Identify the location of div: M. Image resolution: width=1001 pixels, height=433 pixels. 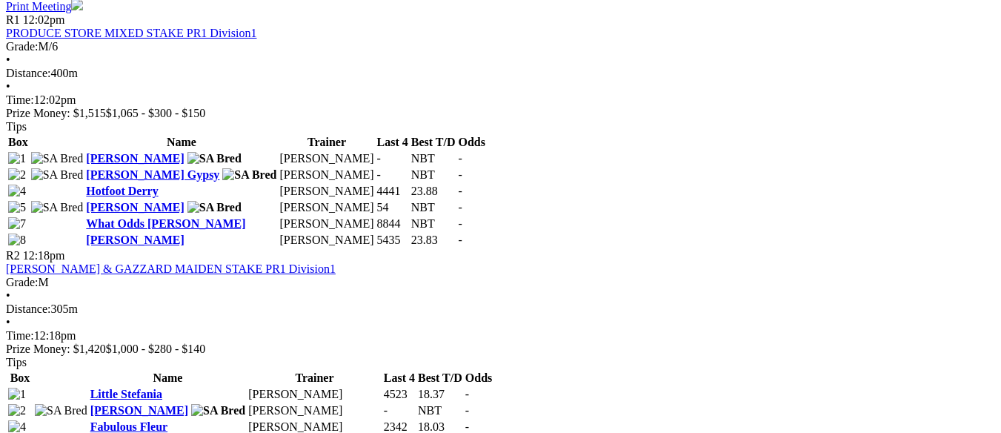
(500, 282).